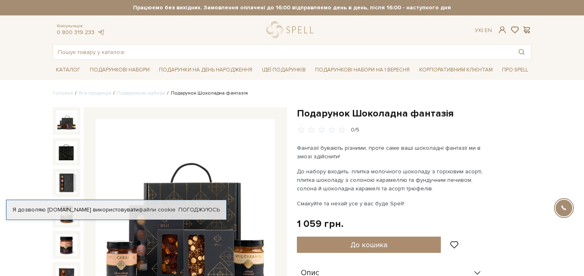 The height and width of the screenshot is (276, 584). What do you see at coordinates (392, 203) in the screenshot?
I see `p: Смакуйте та нехай усе у вас буде Spell!` at bounding box center [392, 203].